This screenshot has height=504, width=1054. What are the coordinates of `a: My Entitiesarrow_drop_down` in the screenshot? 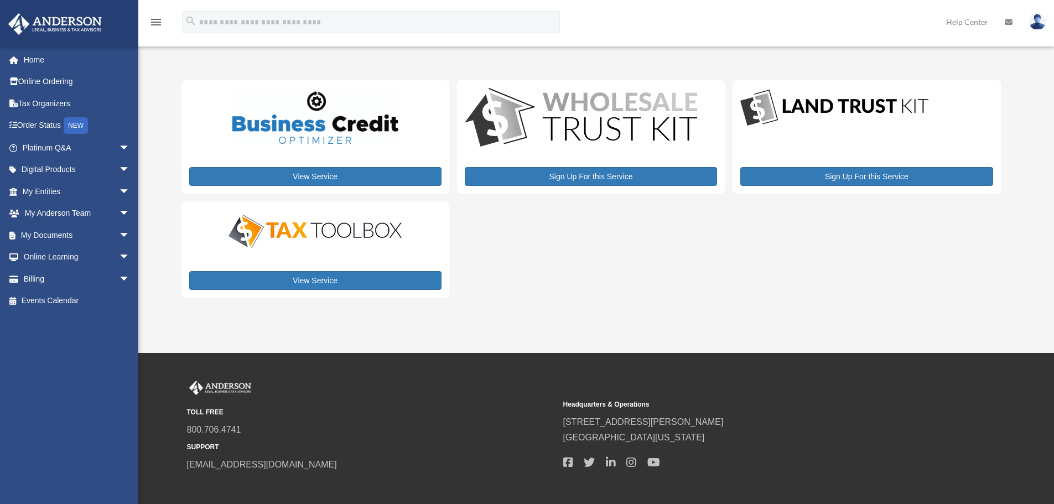 It's located at (77, 192).